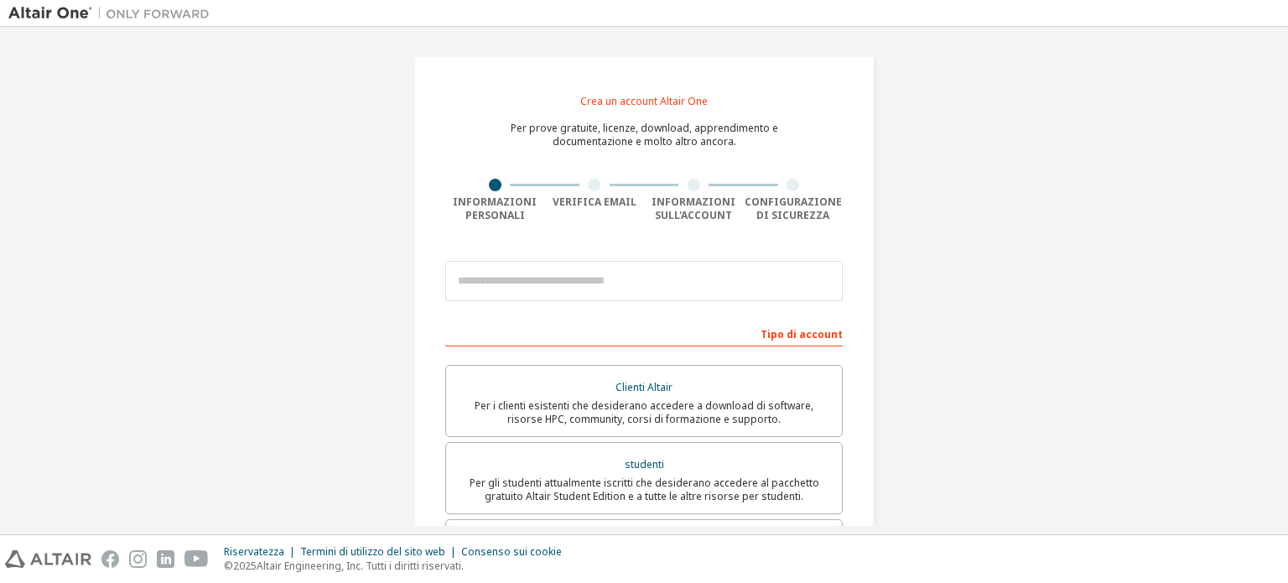 The width and height of the screenshot is (1288, 583). What do you see at coordinates (594, 201) in the screenshot?
I see `font: Verifica email` at bounding box center [594, 201].